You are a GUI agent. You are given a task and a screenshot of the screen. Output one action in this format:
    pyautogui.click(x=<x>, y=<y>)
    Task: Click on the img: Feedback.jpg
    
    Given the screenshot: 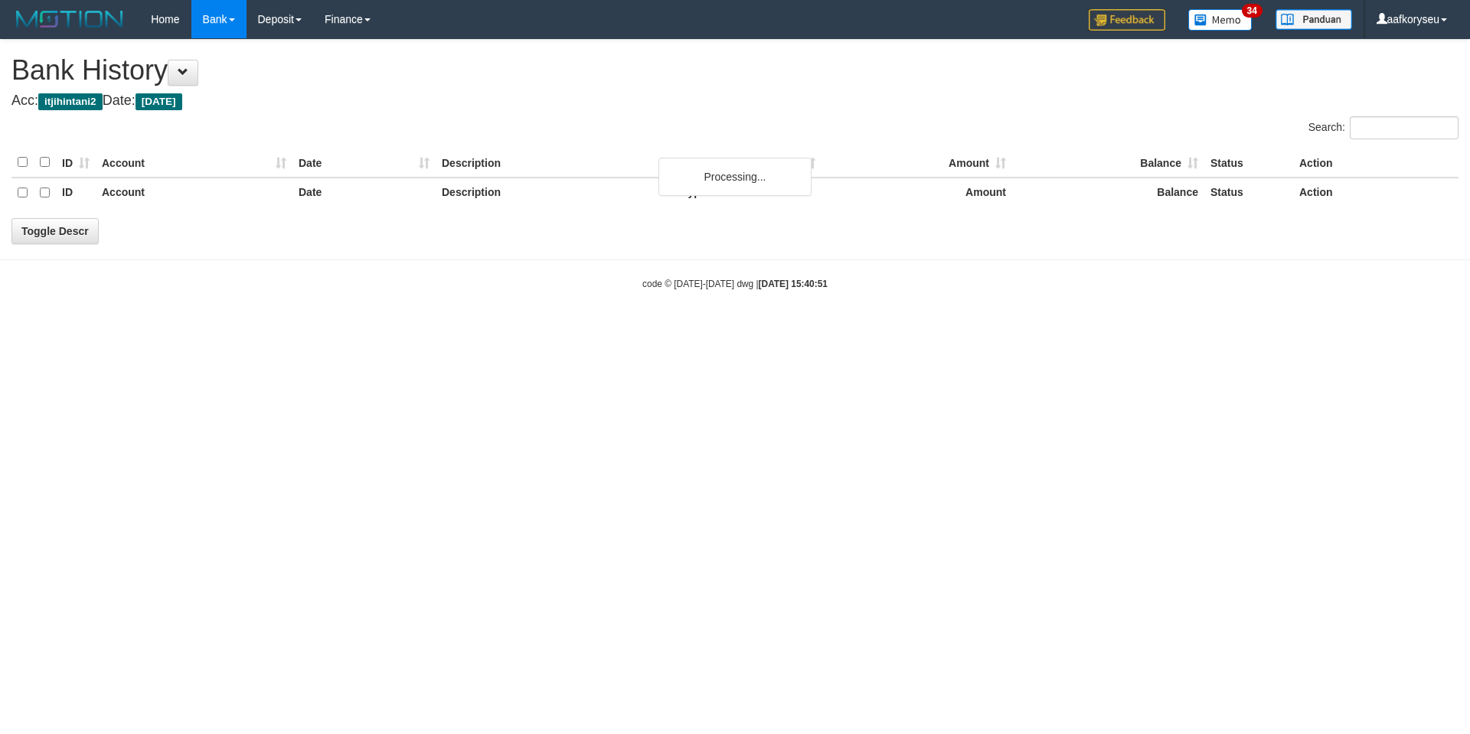 What is the action you would take?
    pyautogui.click(x=1127, y=20)
    